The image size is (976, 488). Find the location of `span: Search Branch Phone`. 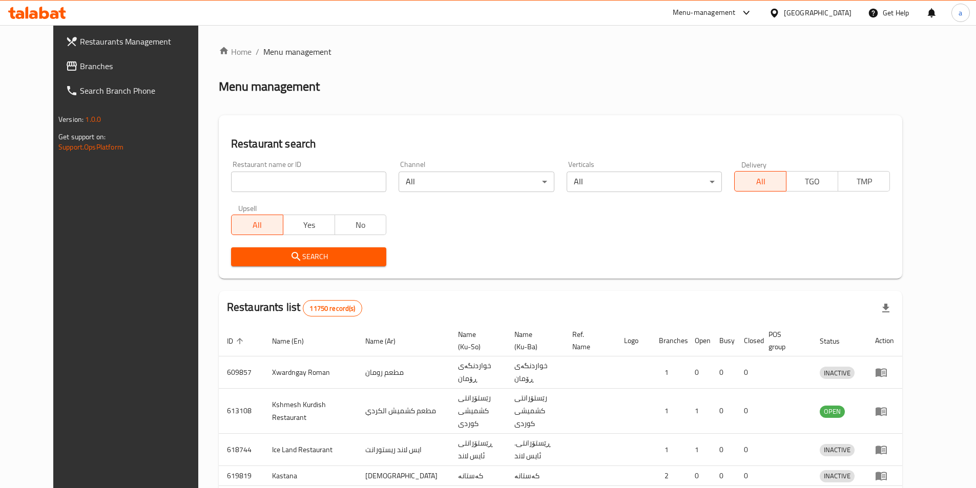

span: Search Branch Phone is located at coordinates (144, 91).